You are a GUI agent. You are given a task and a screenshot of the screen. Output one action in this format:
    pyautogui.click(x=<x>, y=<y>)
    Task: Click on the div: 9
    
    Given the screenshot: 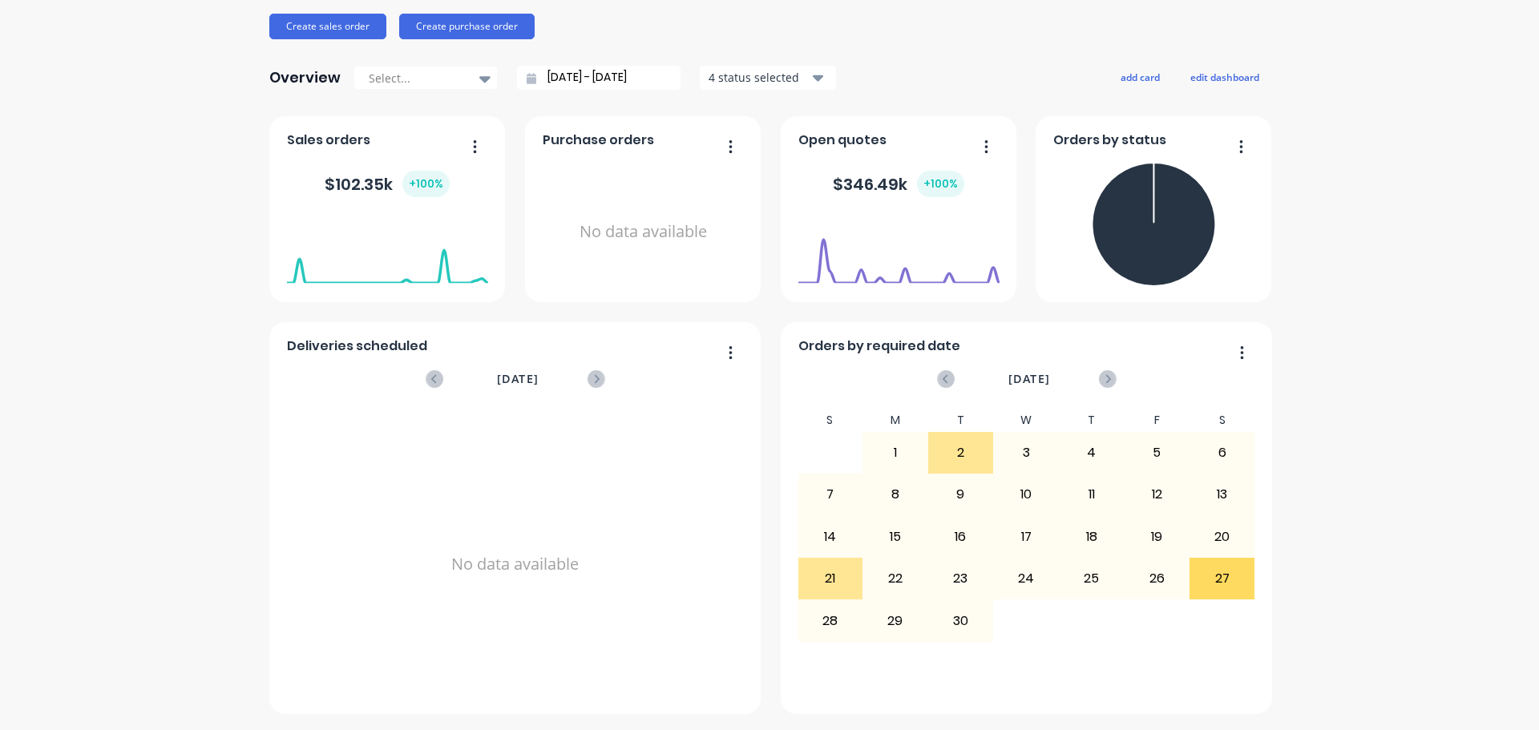 What is the action you would take?
    pyautogui.click(x=961, y=495)
    